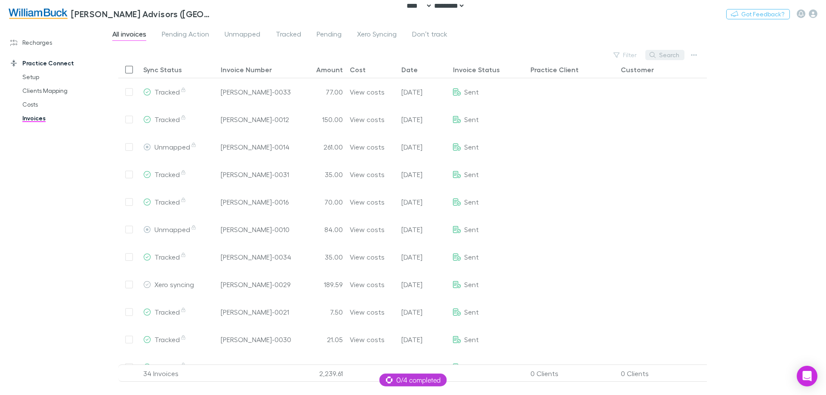 Image resolution: width=826 pixels, height=395 pixels. What do you see at coordinates (330, 70) in the screenshot?
I see `div: Amount` at bounding box center [330, 70].